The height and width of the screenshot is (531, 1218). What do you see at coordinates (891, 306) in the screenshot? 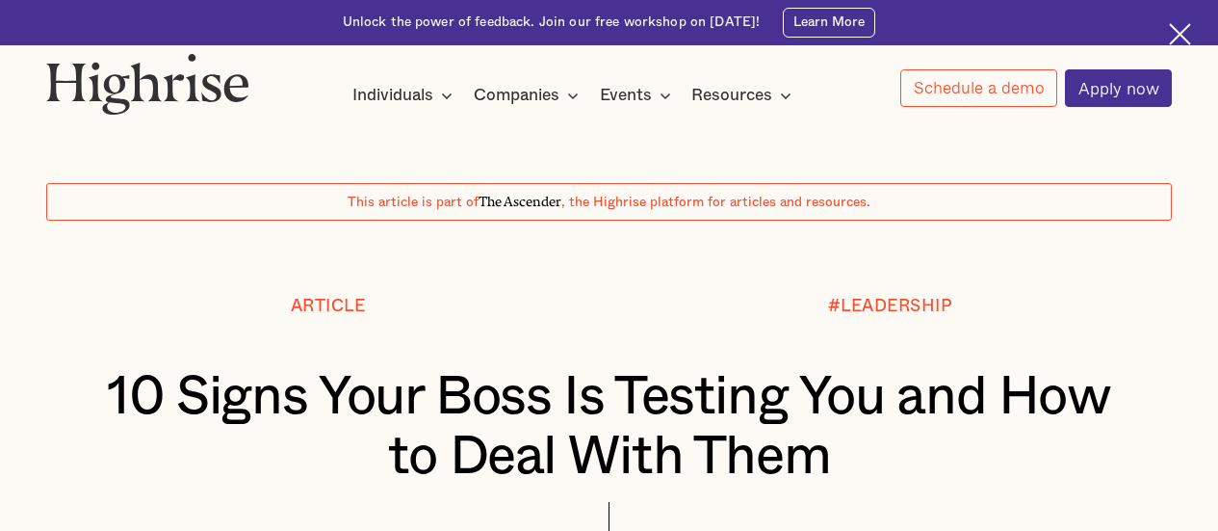
I see `div: #LEADERSHIP` at bounding box center [891, 306].